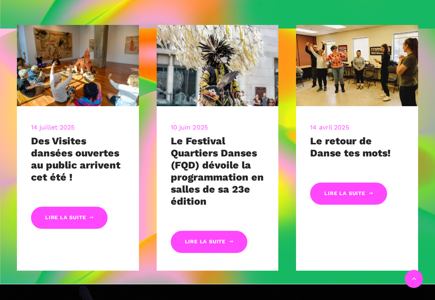 This screenshot has height=300, width=435. What do you see at coordinates (217, 66) in the screenshot?
I see `img: R Barbara Diabo 11 crédit Romain Lorraine (30)` at bounding box center [217, 66].